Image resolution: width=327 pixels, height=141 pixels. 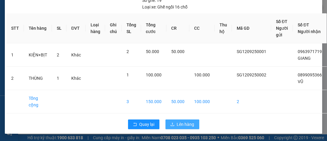 What do you see at coordinates (84, 16) in the screenshot?
I see `div: VŨ` at bounding box center [84, 16].